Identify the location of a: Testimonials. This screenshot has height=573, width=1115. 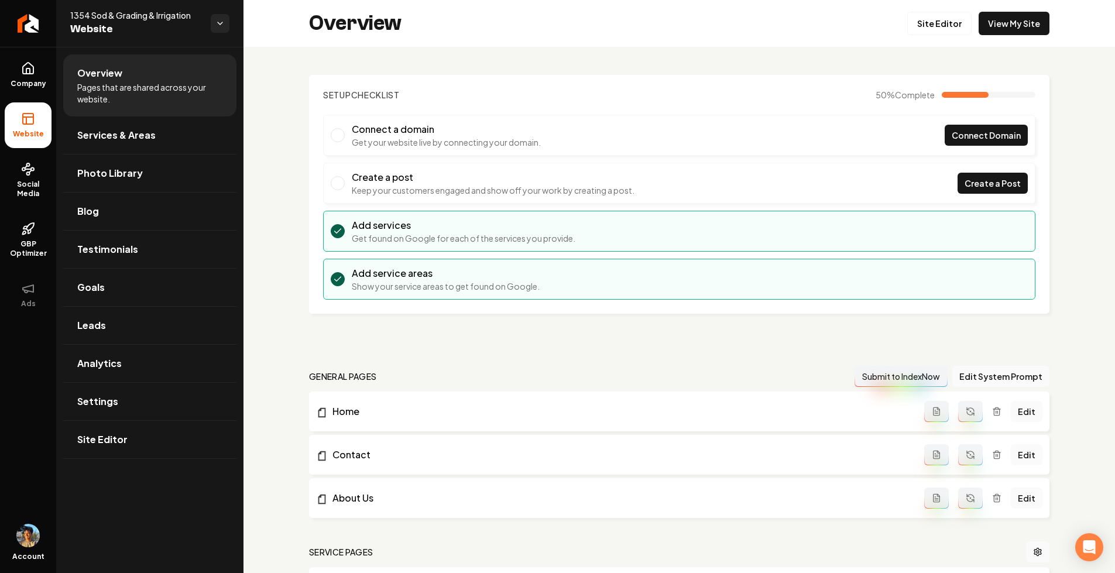
(150, 249).